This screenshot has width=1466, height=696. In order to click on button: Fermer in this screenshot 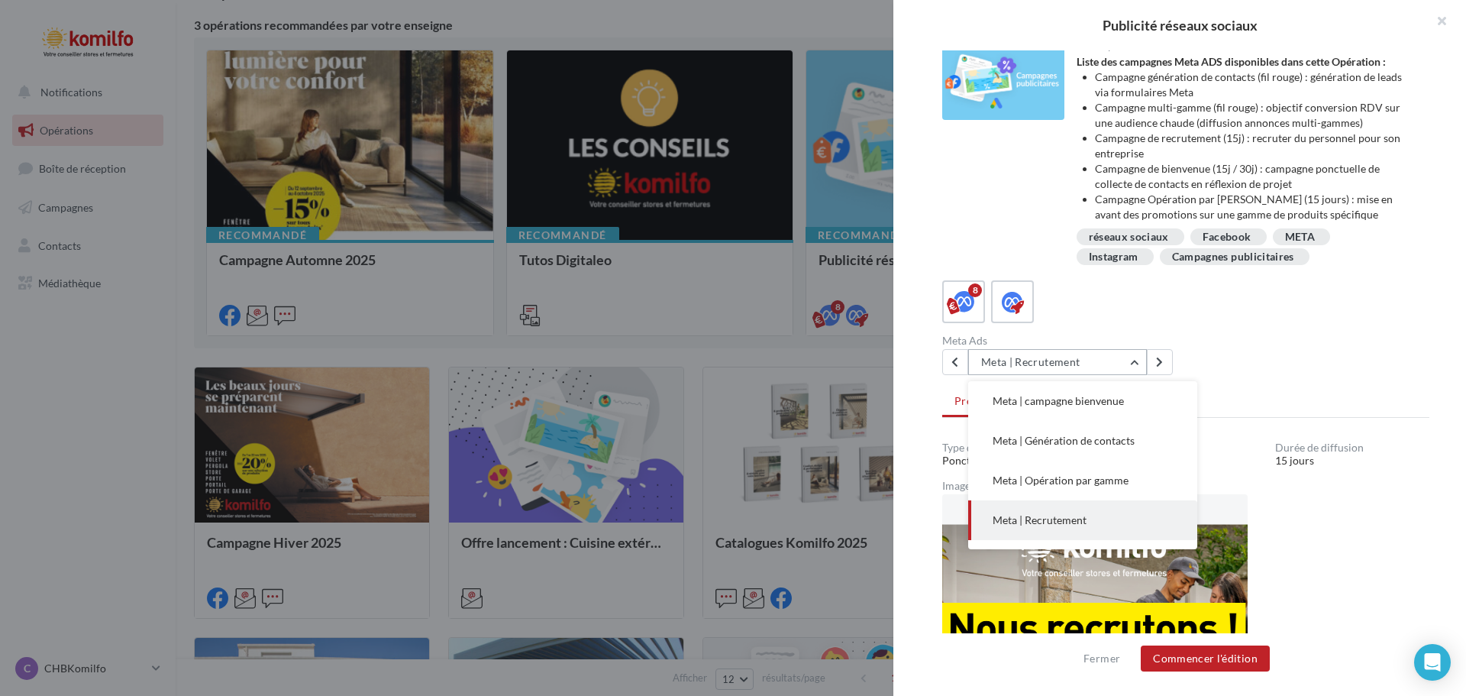, I will do `click(1102, 658)`.